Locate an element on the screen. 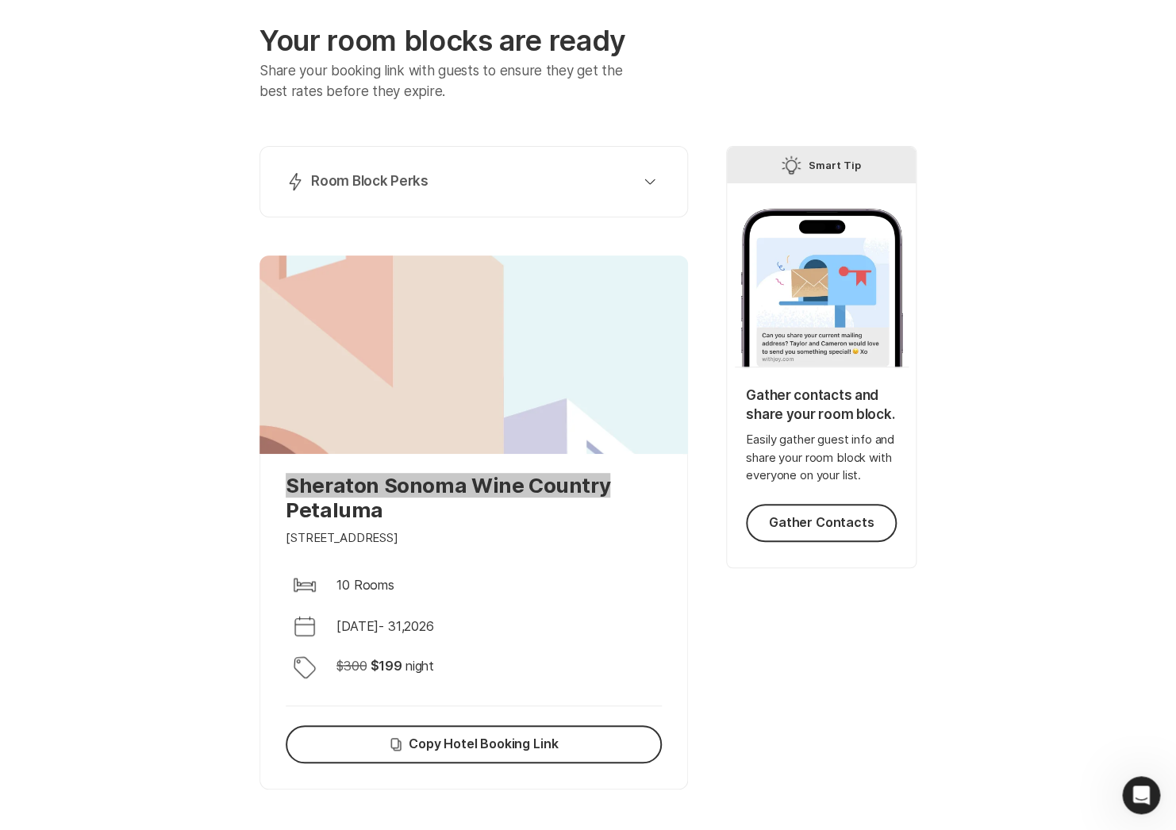 The width and height of the screenshot is (1176, 830). button: Copy Hotel Booking Link is located at coordinates (474, 745).